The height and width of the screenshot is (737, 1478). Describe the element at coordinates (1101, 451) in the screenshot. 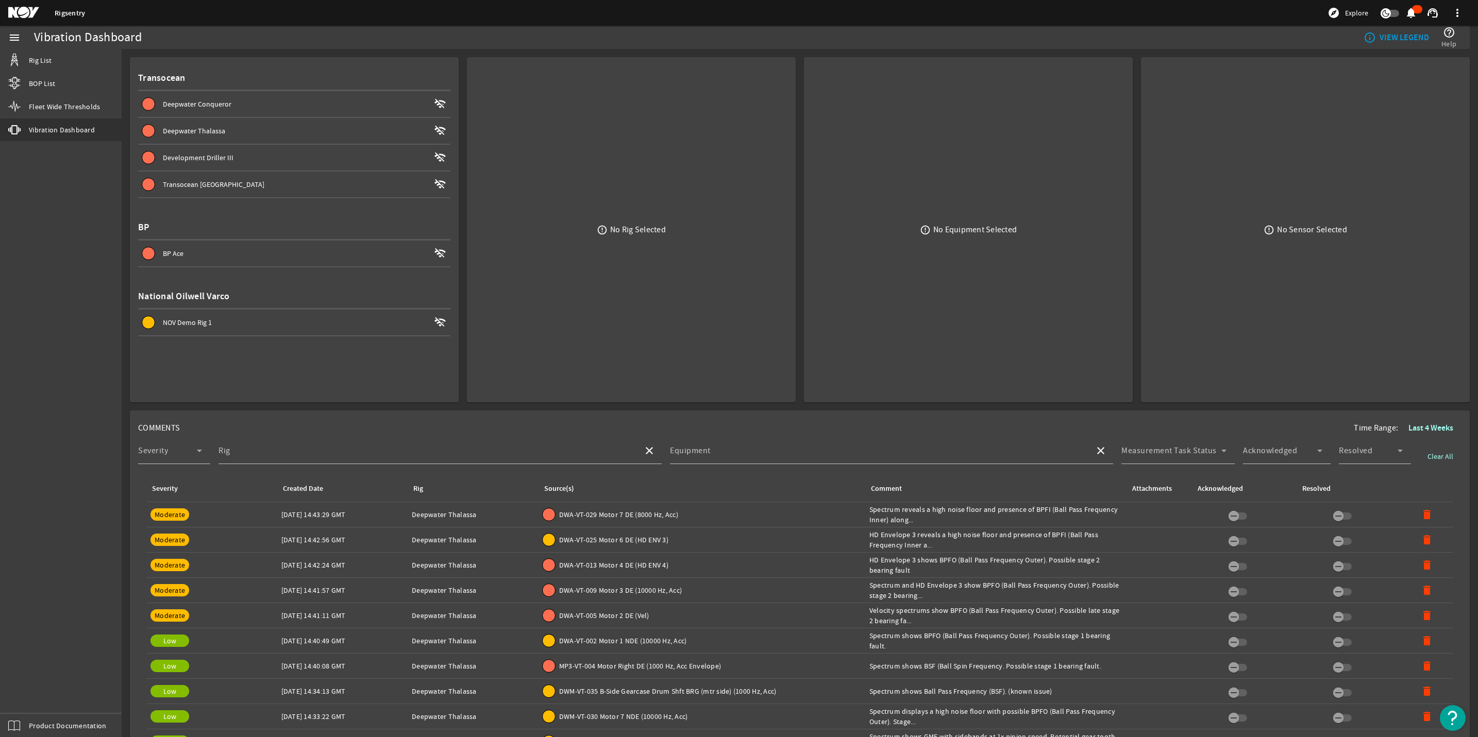

I see `mat-icon: close` at that location.